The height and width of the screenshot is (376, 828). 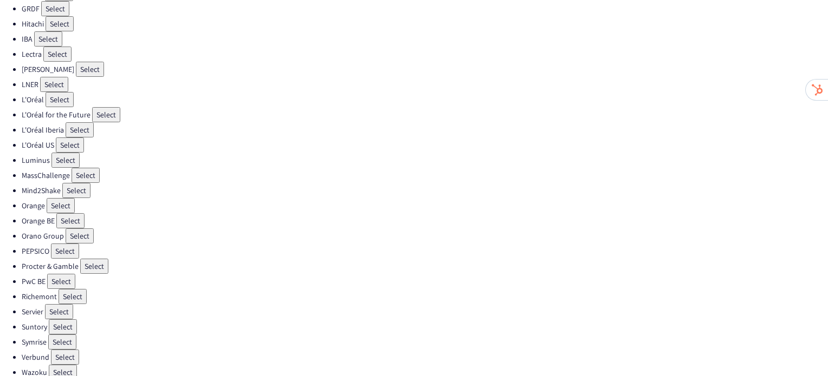 What do you see at coordinates (425, 54) in the screenshot?
I see `li: Lectra` at bounding box center [425, 54].